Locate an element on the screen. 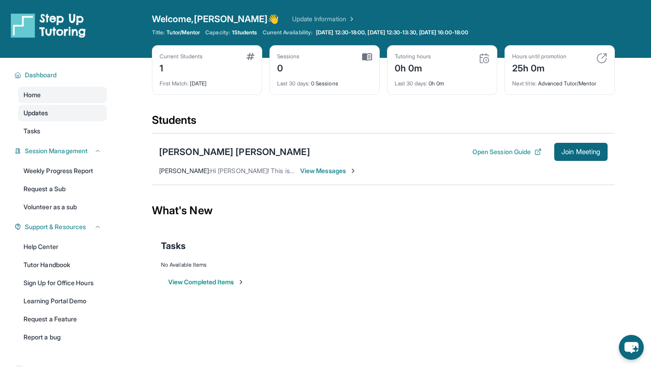  button: Support & Resources is located at coordinates (61, 227).